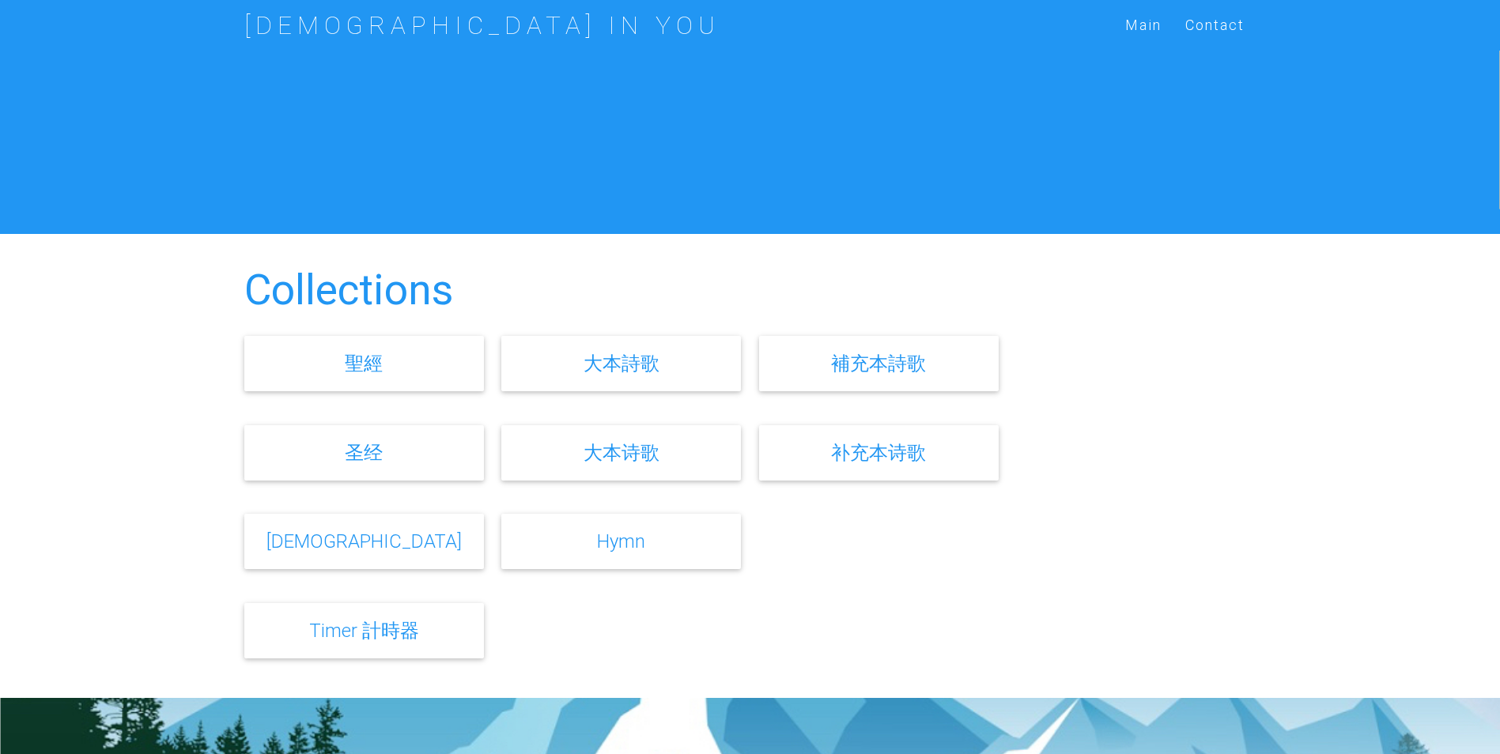  Describe the element at coordinates (364, 630) in the screenshot. I see `a: Timer 計時器` at that location.